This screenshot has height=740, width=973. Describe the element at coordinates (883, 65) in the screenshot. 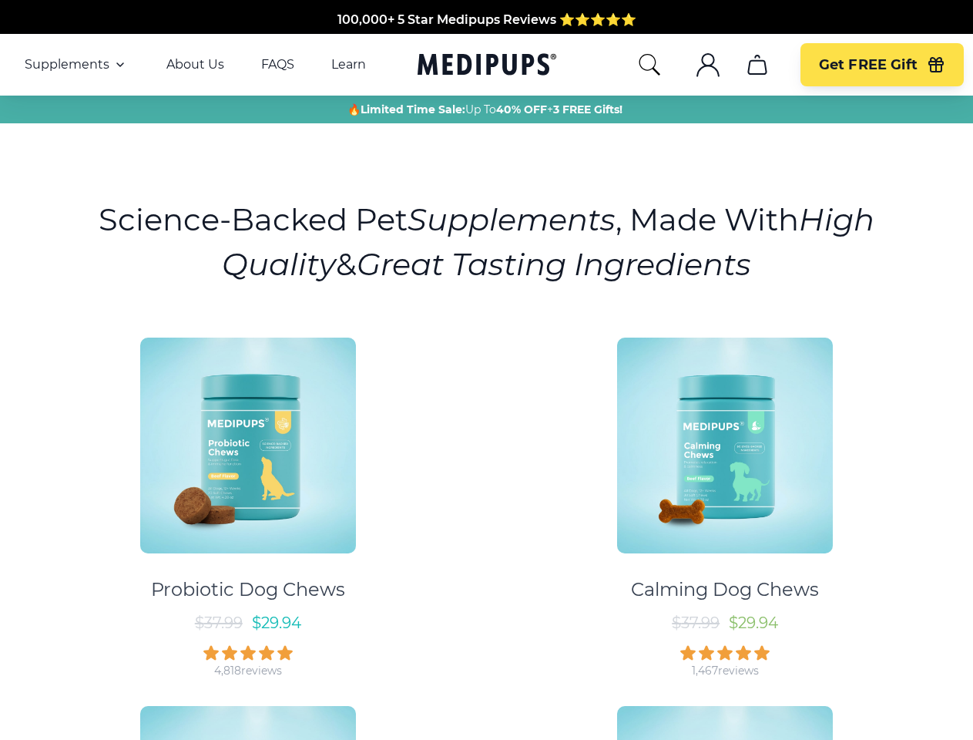

I see `button: Get FREE Gift` at that location.